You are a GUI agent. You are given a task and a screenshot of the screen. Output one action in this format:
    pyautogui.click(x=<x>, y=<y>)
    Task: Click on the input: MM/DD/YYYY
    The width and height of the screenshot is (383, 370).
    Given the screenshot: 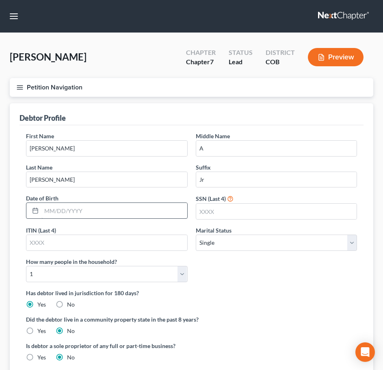 What is the action you would take?
    pyautogui.click(x=114, y=210)
    